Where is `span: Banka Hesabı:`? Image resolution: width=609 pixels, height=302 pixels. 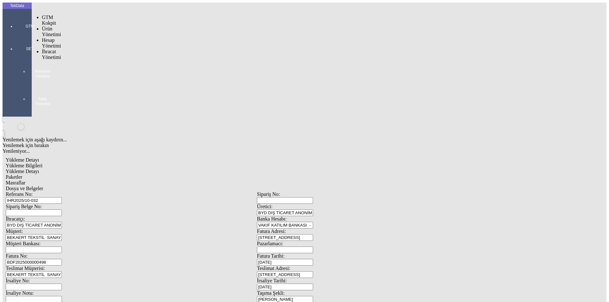 span: Banka Hesabı: is located at coordinates (272, 219).